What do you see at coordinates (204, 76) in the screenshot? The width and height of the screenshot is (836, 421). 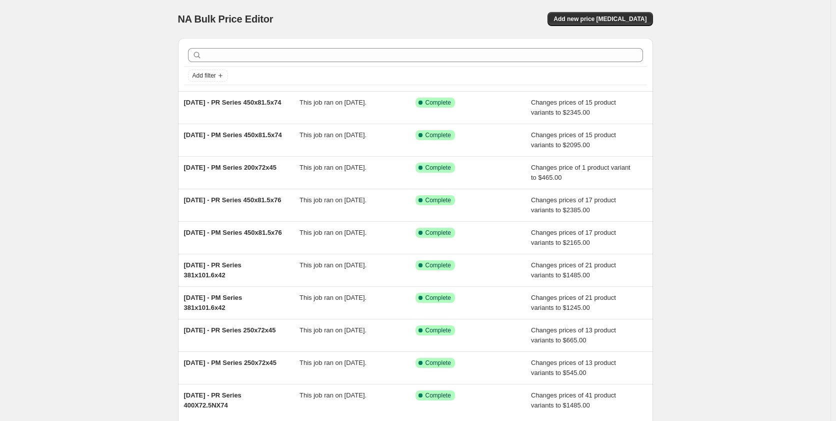 I see `span: Add filter` at bounding box center [204, 76].